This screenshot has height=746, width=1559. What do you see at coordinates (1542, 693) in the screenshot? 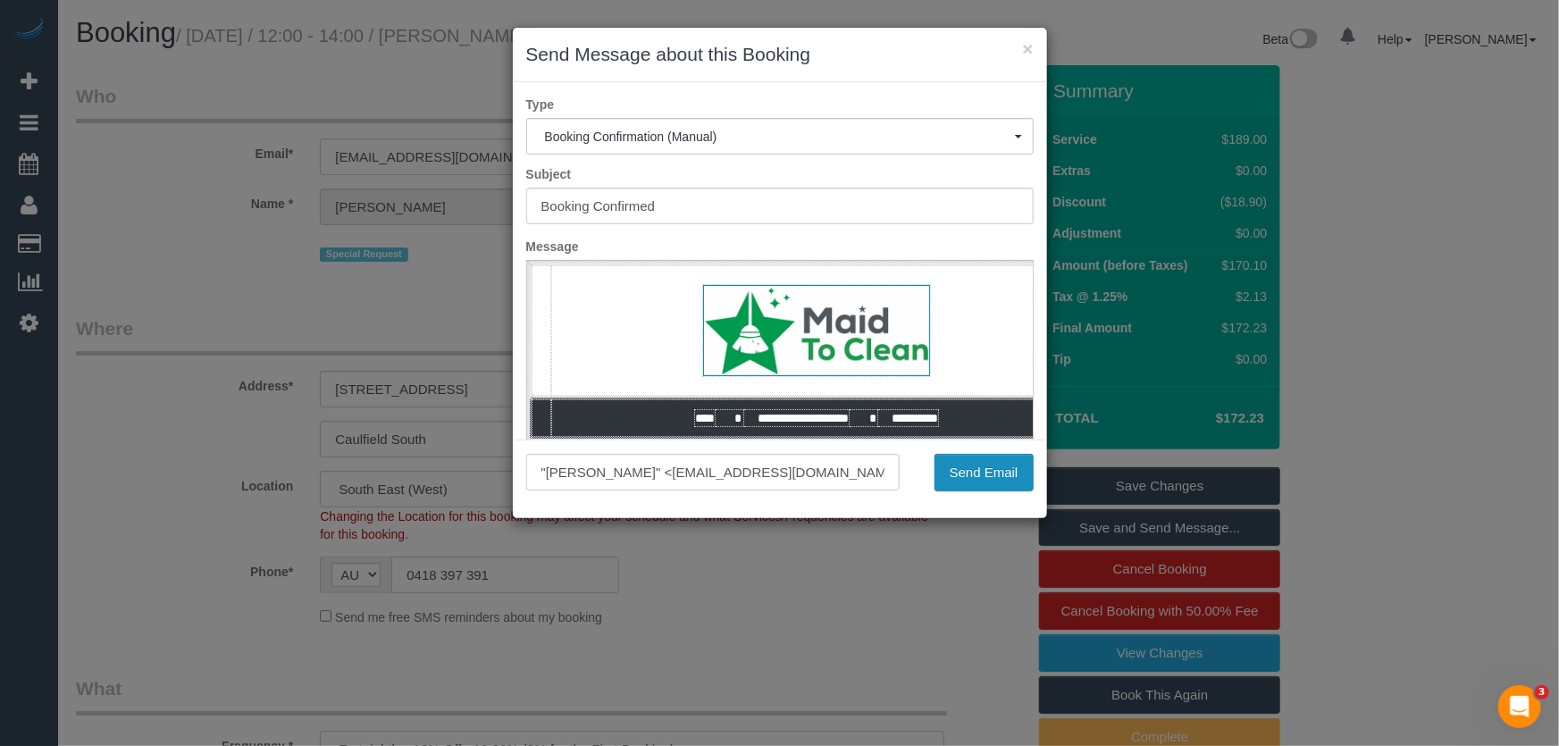
I see `span: 3` at bounding box center [1542, 693].